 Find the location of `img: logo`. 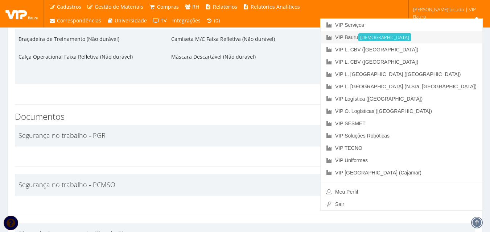

img: logo is located at coordinates (22, 14).